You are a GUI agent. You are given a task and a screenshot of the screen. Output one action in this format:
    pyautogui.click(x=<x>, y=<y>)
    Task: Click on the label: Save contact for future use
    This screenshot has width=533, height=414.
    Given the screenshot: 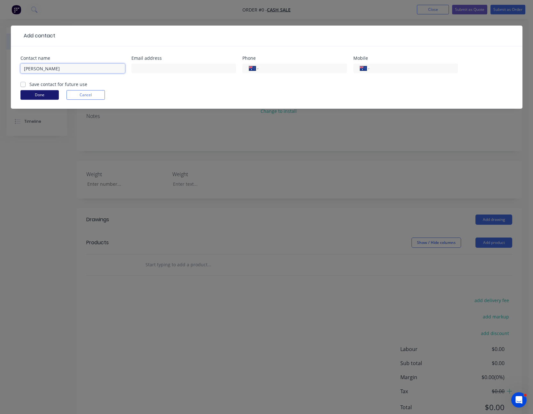 What is the action you would take?
    pyautogui.click(x=58, y=84)
    